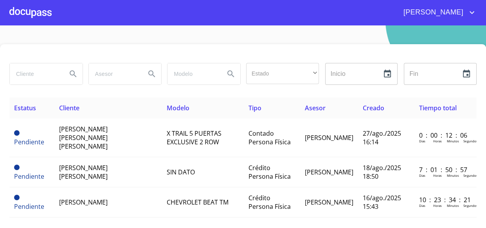 The height and width of the screenshot is (228, 486). Describe the element at coordinates (445, 135) in the screenshot. I see `p: 0 : 00 : 12 : 06` at that location.